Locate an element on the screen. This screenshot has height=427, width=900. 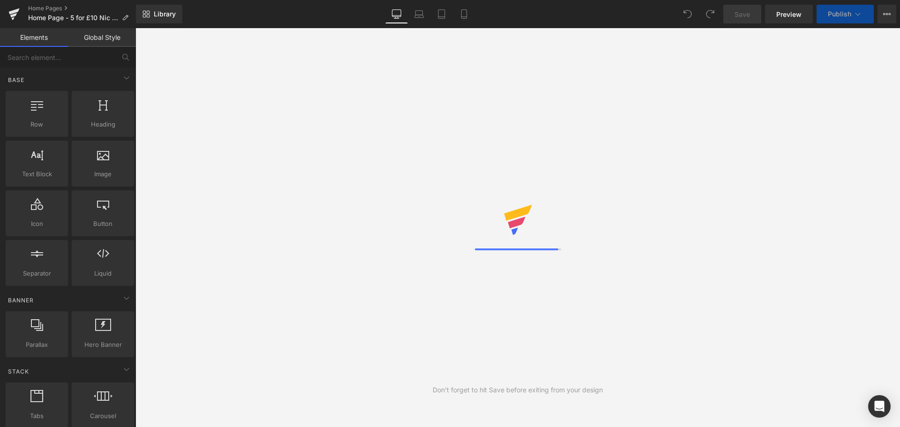
span: Stack is located at coordinates (18, 371).